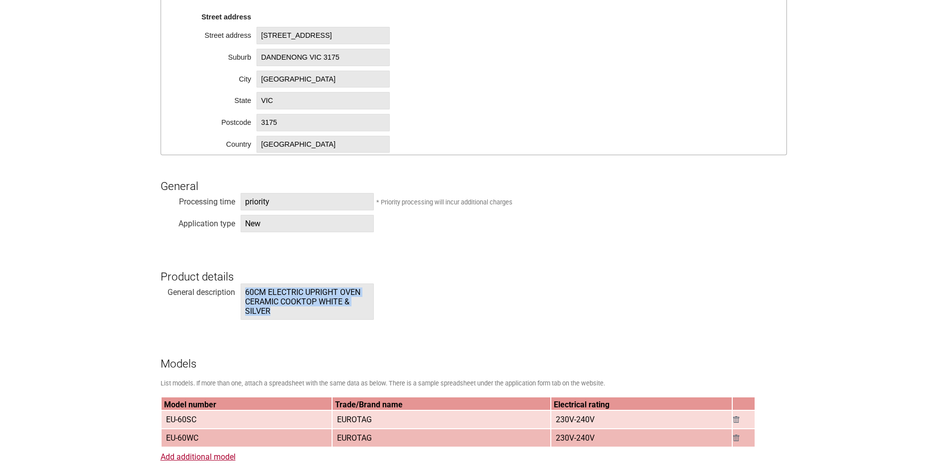  Describe the element at coordinates (214, 55) in the screenshot. I see `div: Suburb` at that location.